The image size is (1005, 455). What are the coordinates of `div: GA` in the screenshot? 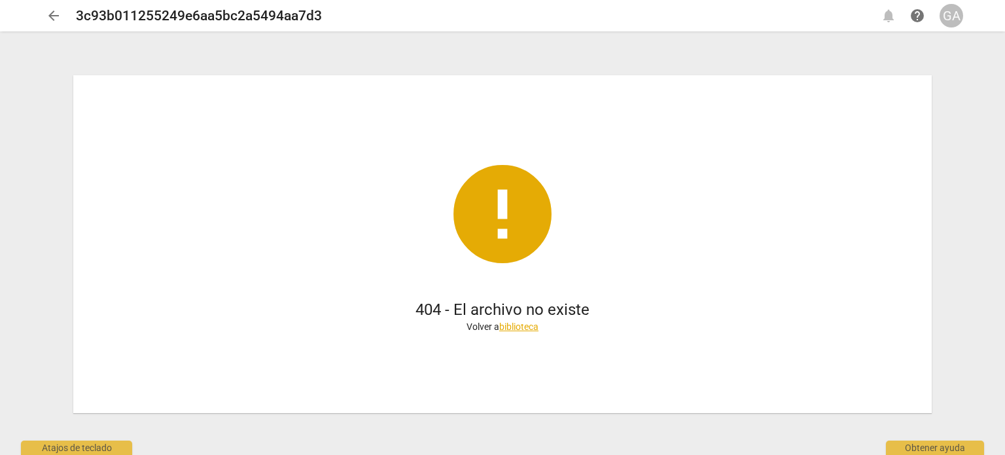 It's located at (951, 16).